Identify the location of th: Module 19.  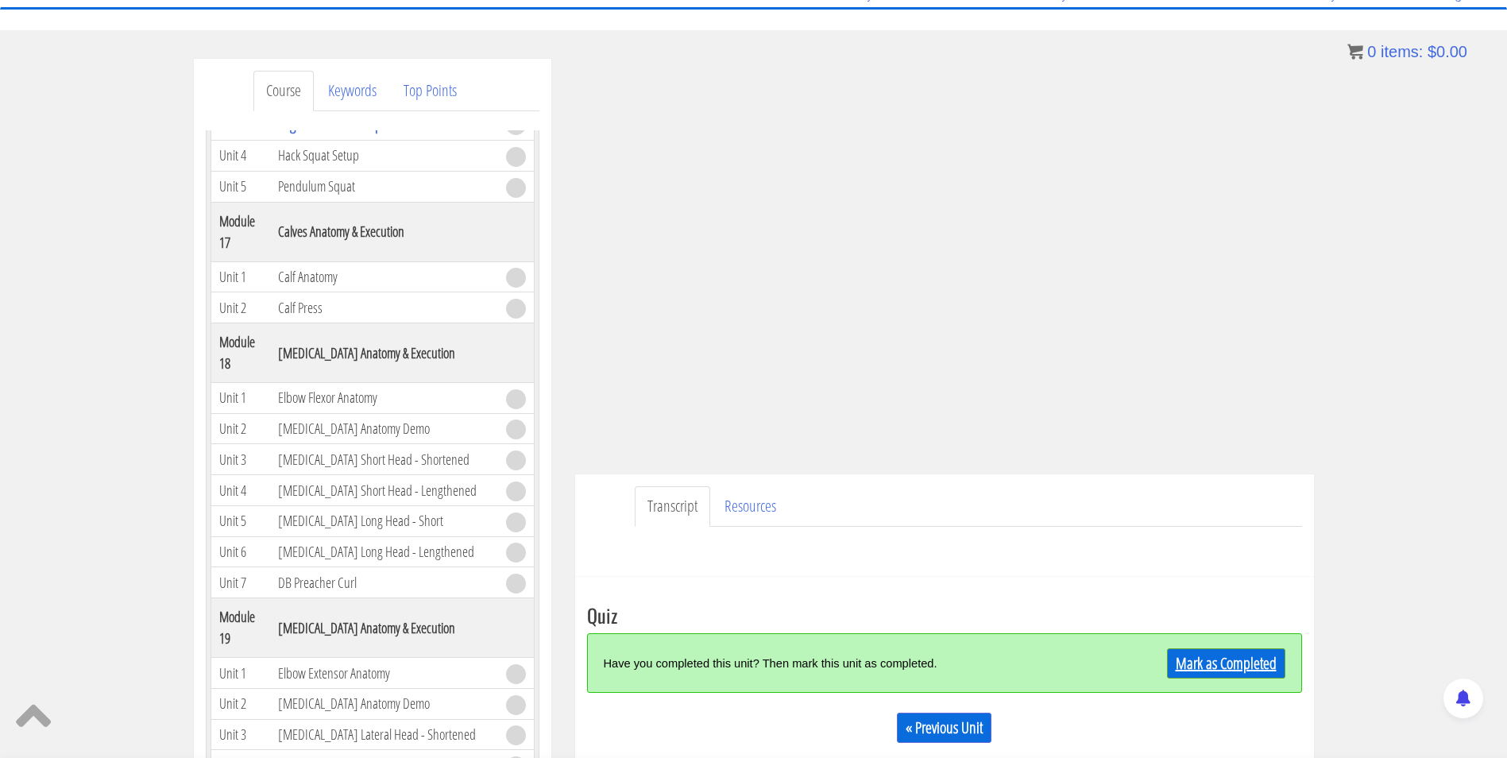
(240, 628).